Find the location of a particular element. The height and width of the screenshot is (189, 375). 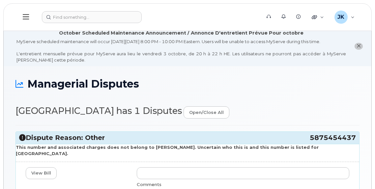

a: open/close all is located at coordinates (206, 112).